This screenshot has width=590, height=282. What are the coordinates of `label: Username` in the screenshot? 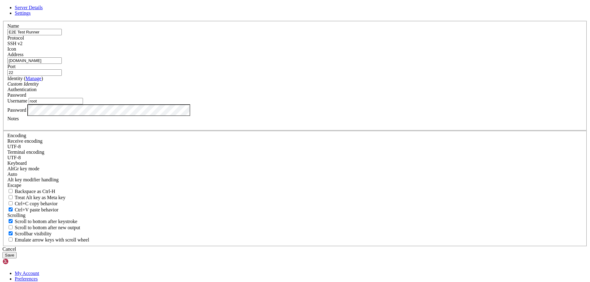 It's located at (17, 101).